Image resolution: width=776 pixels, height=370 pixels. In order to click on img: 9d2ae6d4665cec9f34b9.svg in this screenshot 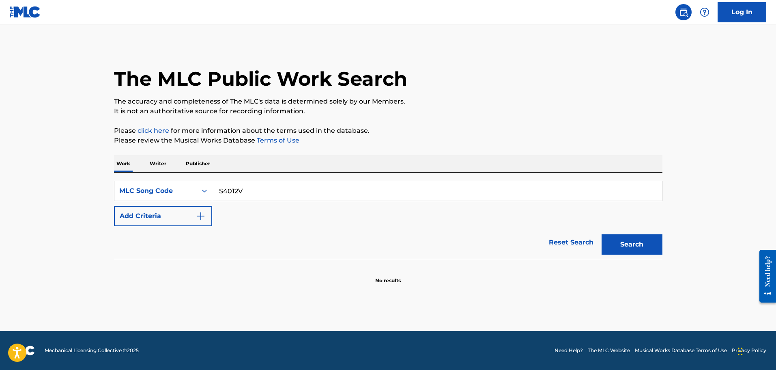, I will do `click(201, 216)`.